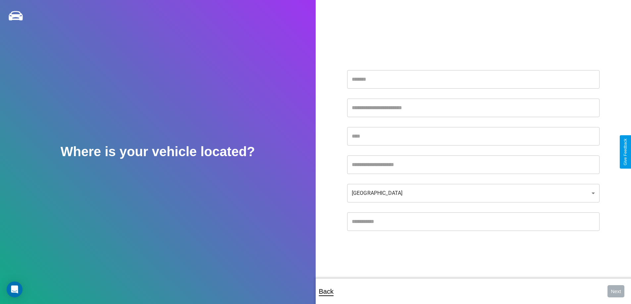 The height and width of the screenshot is (304, 631). I want to click on h2: Where is your vehicle located?, so click(158, 152).